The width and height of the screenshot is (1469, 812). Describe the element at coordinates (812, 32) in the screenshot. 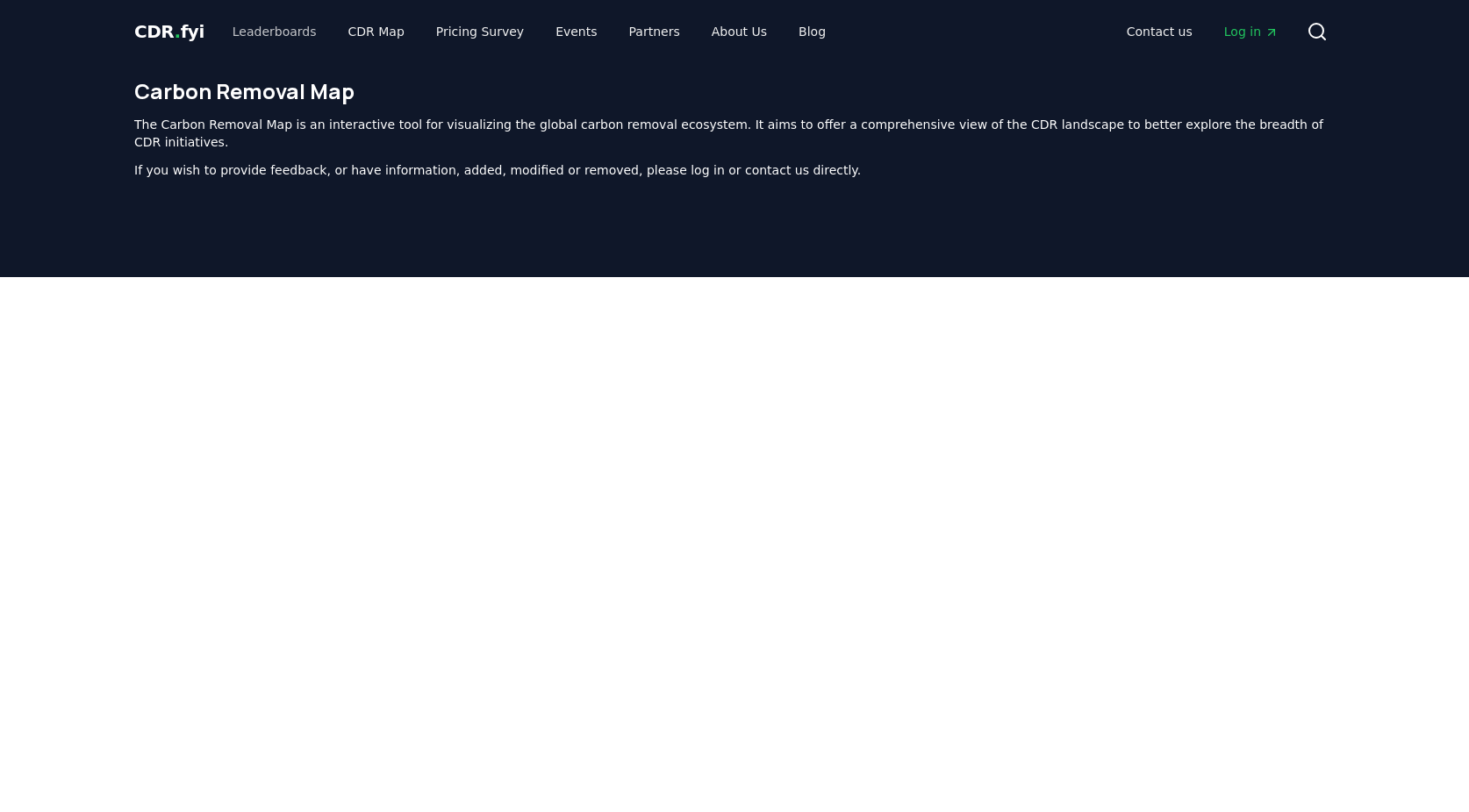

I see `a: Blog` at that location.